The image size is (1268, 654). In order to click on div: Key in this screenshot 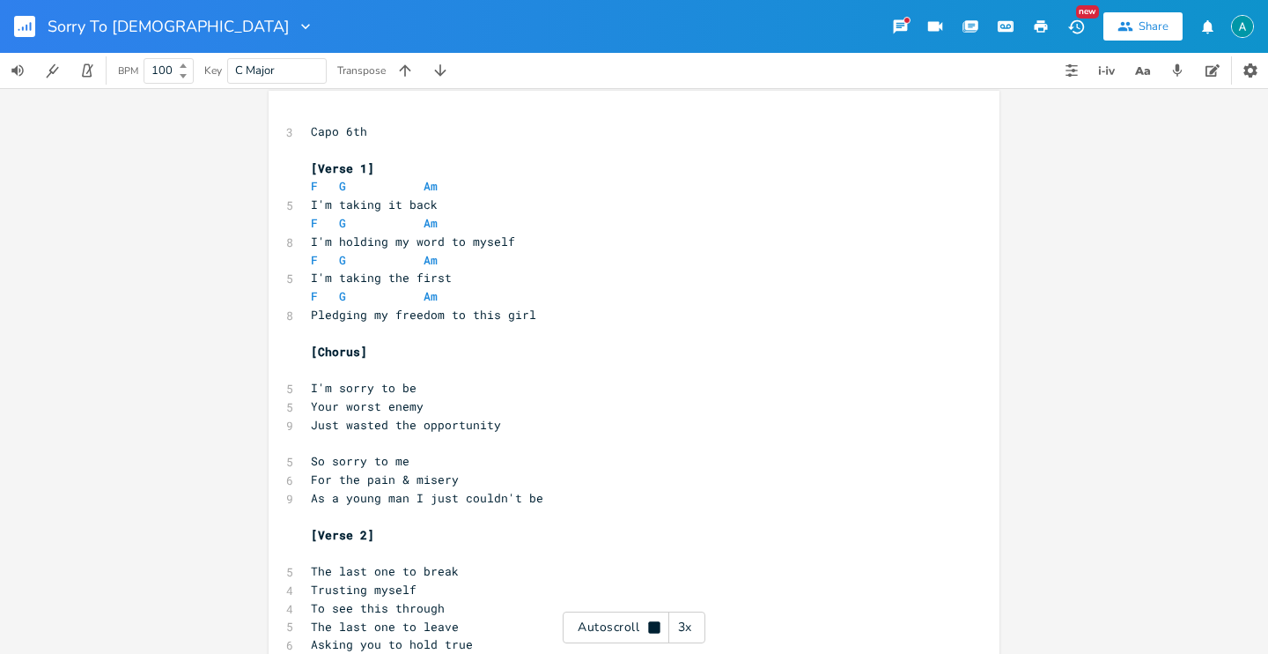, I will do `click(213, 70)`.